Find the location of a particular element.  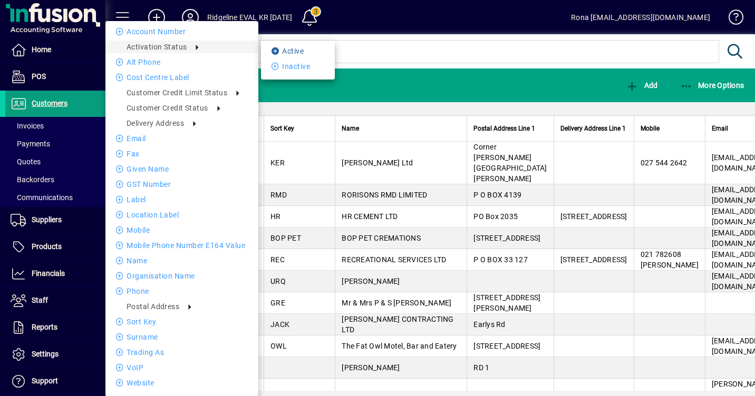

li: Organisation name is located at coordinates (182, 276).